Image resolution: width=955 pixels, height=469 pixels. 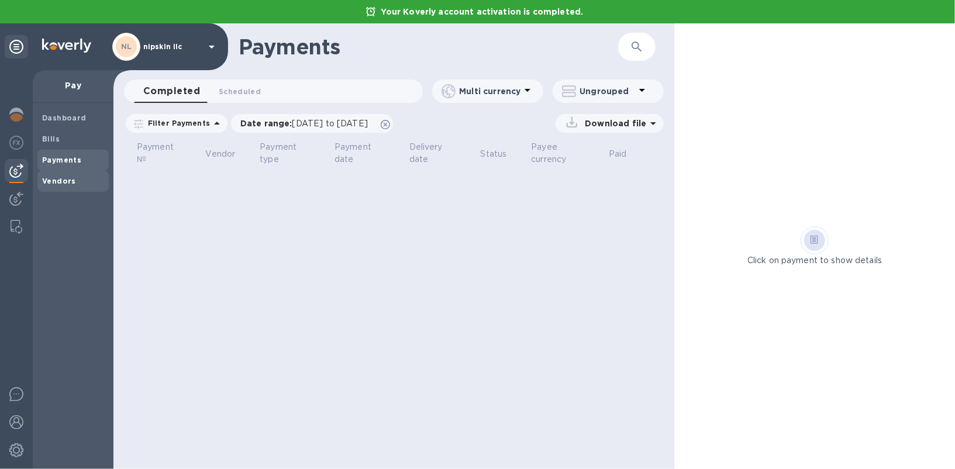 I want to click on span: Payee currency, so click(x=565, y=153).